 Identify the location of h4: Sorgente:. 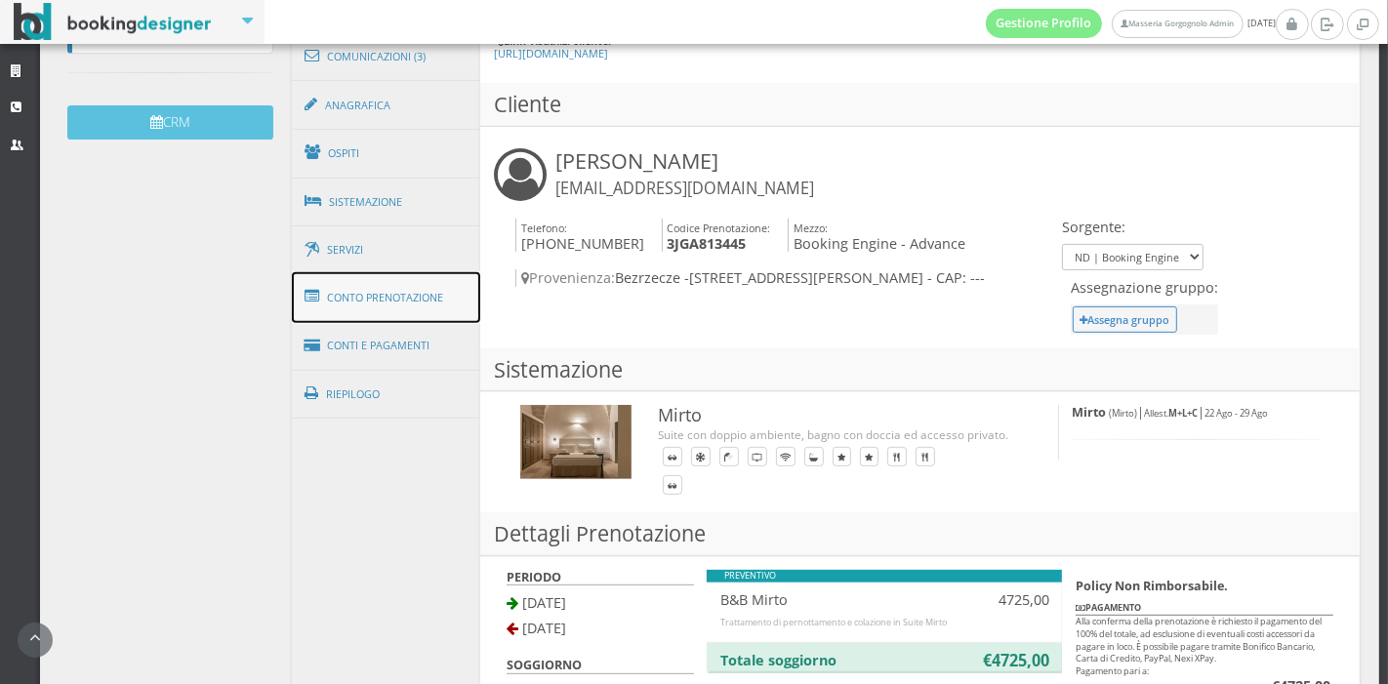
(1132, 226).